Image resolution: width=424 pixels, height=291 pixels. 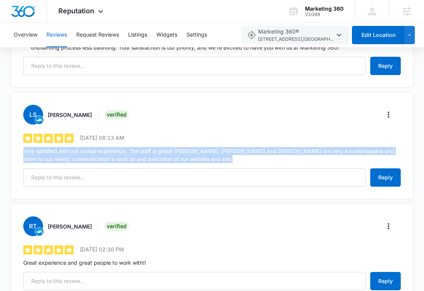 What do you see at coordinates (212, 263) in the screenshot?
I see `p: Great experience and great people to work with!!` at bounding box center [212, 263].